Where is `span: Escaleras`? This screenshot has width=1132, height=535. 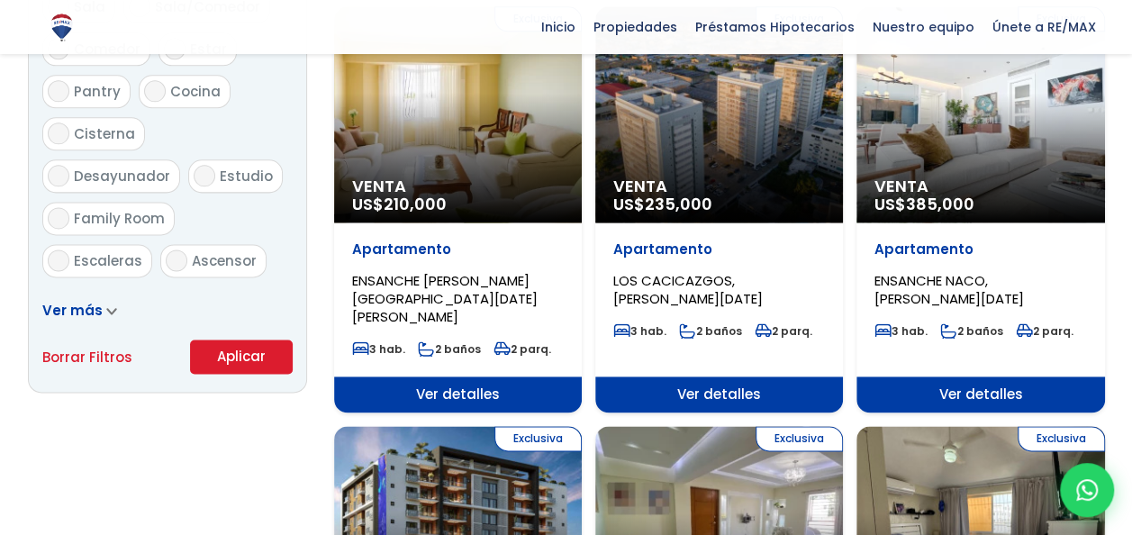
span: Escaleras is located at coordinates (108, 260).